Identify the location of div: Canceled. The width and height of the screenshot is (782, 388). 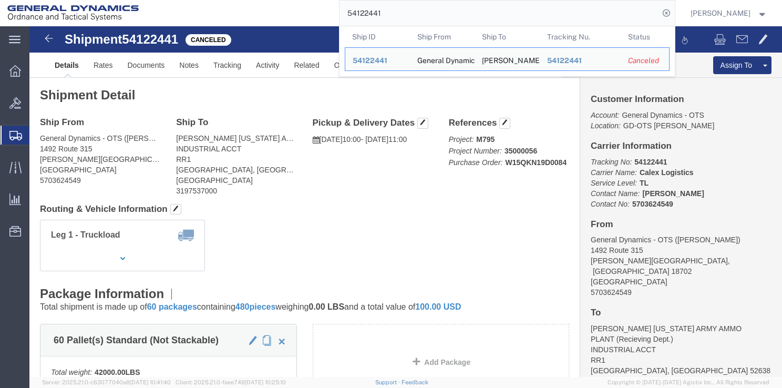
(645, 60).